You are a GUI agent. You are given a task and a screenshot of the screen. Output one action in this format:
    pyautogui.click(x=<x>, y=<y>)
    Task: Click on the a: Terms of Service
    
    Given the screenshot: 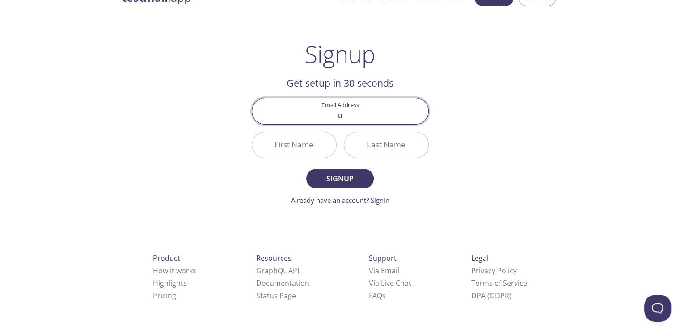 What is the action you would take?
    pyautogui.click(x=499, y=283)
    